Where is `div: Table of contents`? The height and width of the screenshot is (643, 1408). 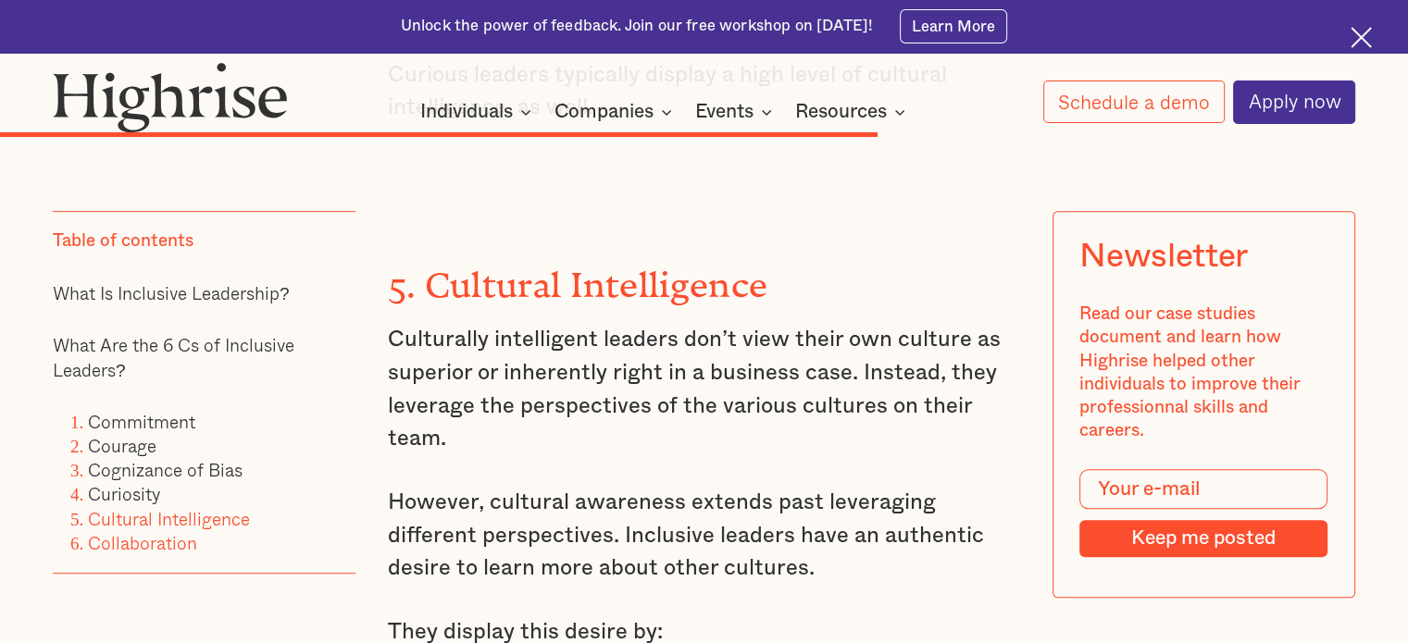
div: Table of contents is located at coordinates (123, 241).